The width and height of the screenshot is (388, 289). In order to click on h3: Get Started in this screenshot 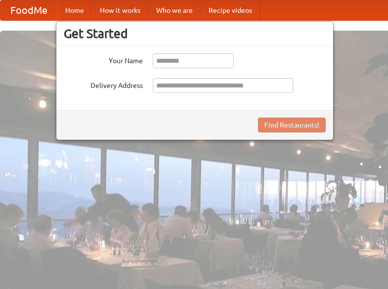, I will do `click(195, 34)`.